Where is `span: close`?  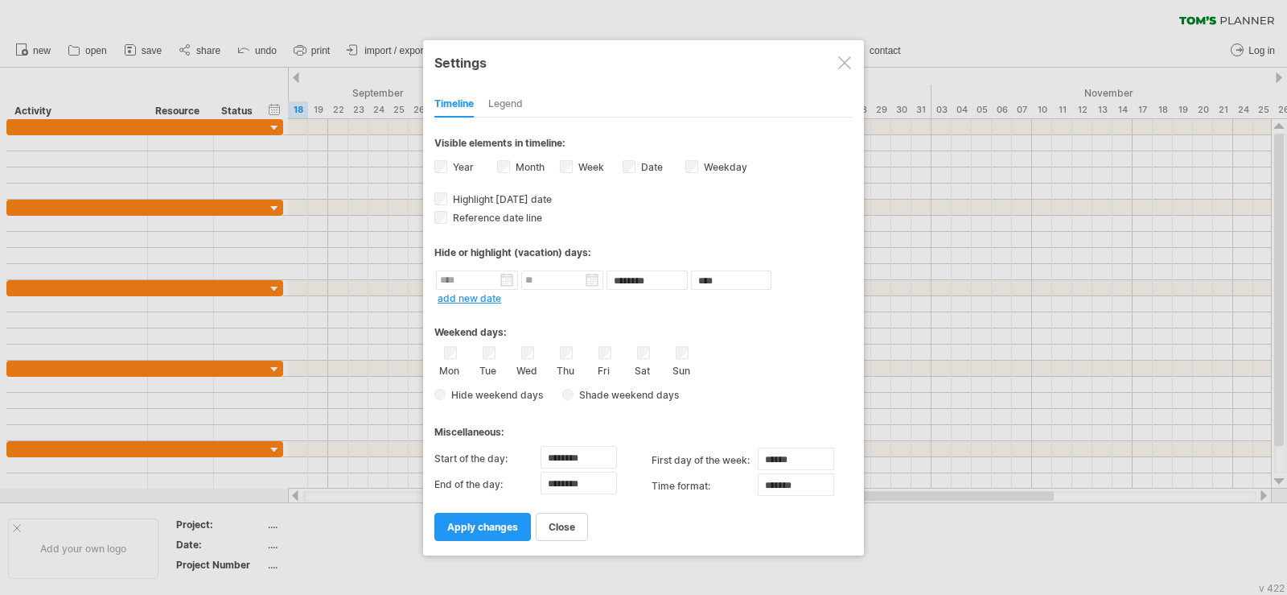
span: close is located at coordinates (562, 526).